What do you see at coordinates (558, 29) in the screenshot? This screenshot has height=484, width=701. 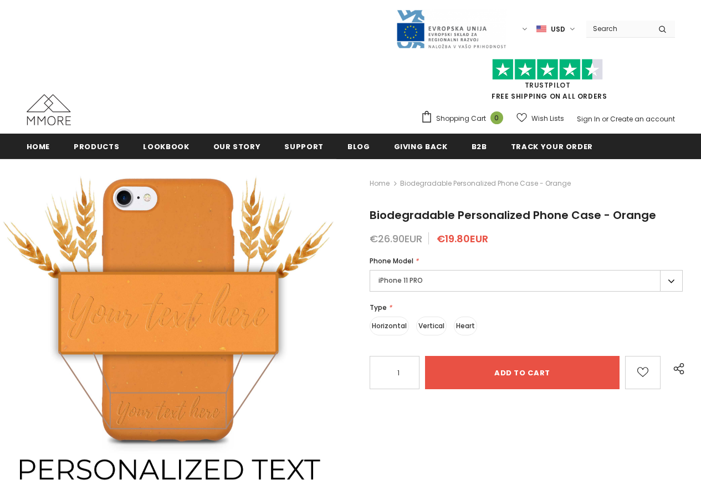 I see `span: USD` at bounding box center [558, 29].